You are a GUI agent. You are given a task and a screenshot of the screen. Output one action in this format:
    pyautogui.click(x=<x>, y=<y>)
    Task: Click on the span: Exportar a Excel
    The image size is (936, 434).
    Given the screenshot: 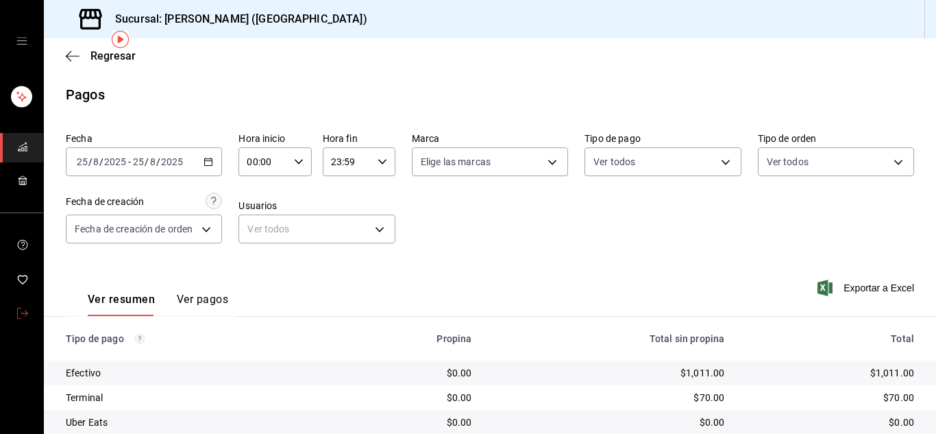 What is the action you would take?
    pyautogui.click(x=866, y=288)
    